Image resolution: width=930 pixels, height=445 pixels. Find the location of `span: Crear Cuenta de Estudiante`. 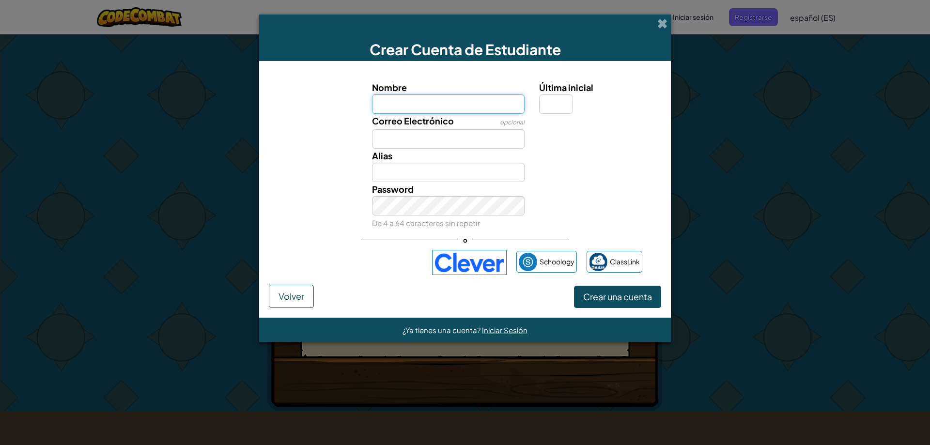

span: Crear Cuenta de Estudiante is located at coordinates (465, 49).